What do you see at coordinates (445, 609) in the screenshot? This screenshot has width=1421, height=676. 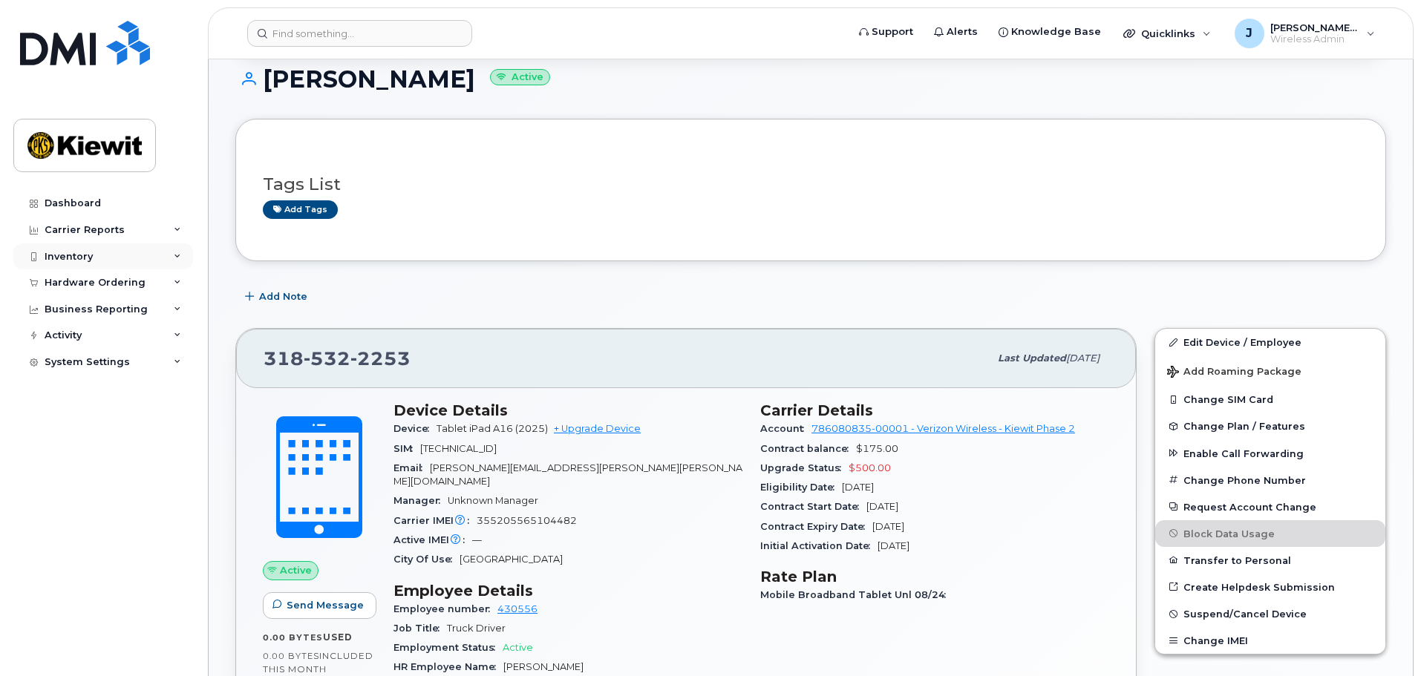 I see `span: Employee number` at bounding box center [445, 609].